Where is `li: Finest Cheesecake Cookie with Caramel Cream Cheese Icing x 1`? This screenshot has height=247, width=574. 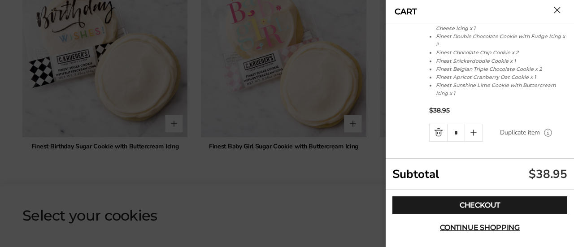 li: Finest Cheesecake Cookie with Caramel Cream Cheese Icing x 1 is located at coordinates (502, 24).